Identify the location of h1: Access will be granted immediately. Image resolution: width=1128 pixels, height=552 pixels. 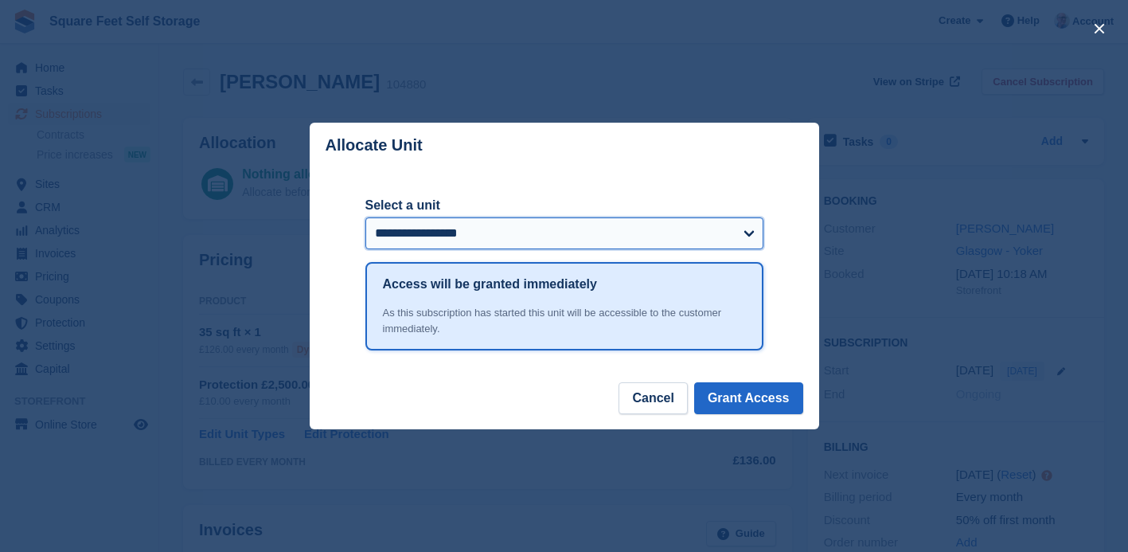
(490, 284).